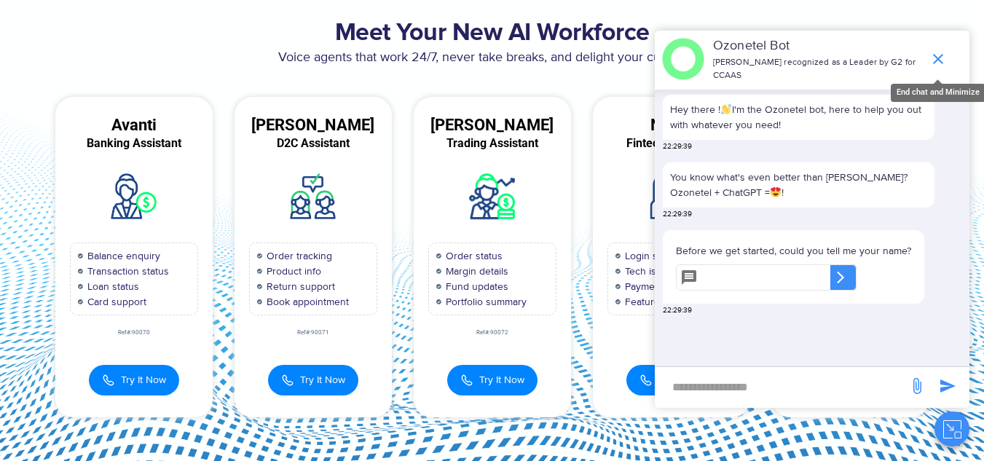  Describe the element at coordinates (671, 143) in the screenshot. I see `div: Fintech Assistant` at that location.